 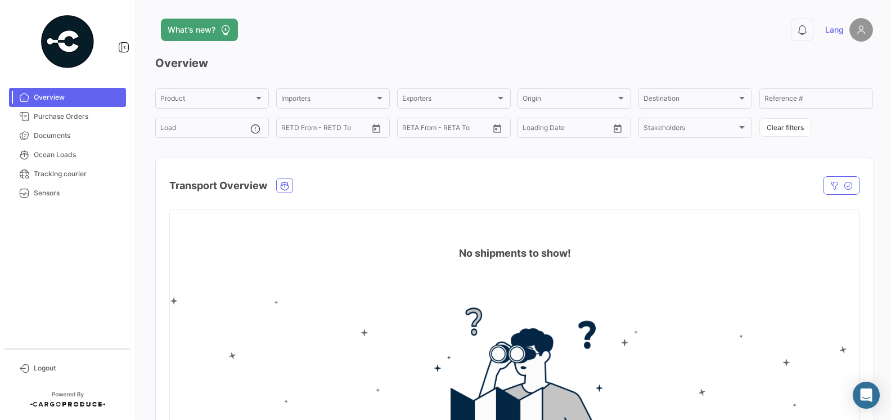 I want to click on a: Purchase Orders, so click(x=67, y=116).